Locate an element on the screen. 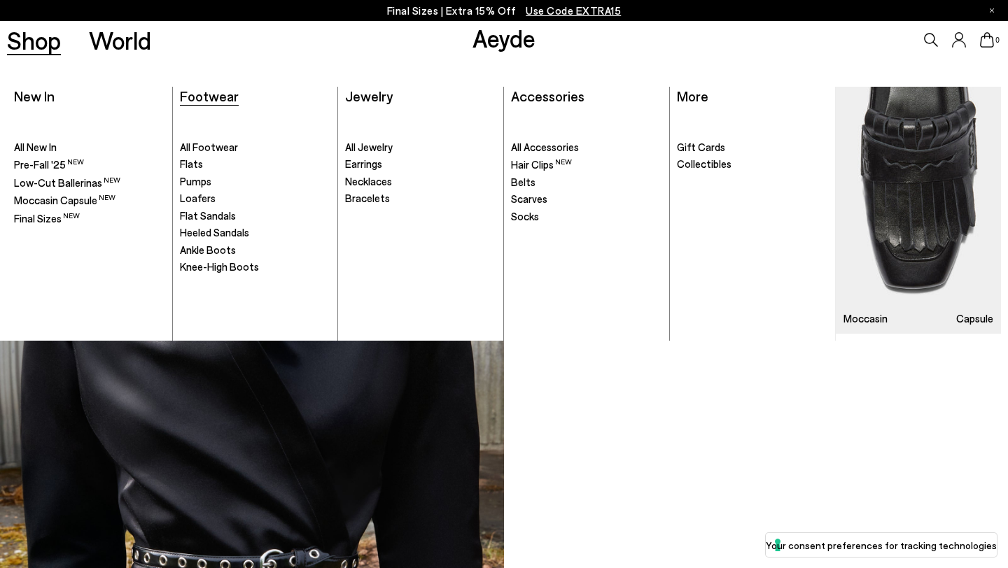  a: Bracelets is located at coordinates (421, 199).